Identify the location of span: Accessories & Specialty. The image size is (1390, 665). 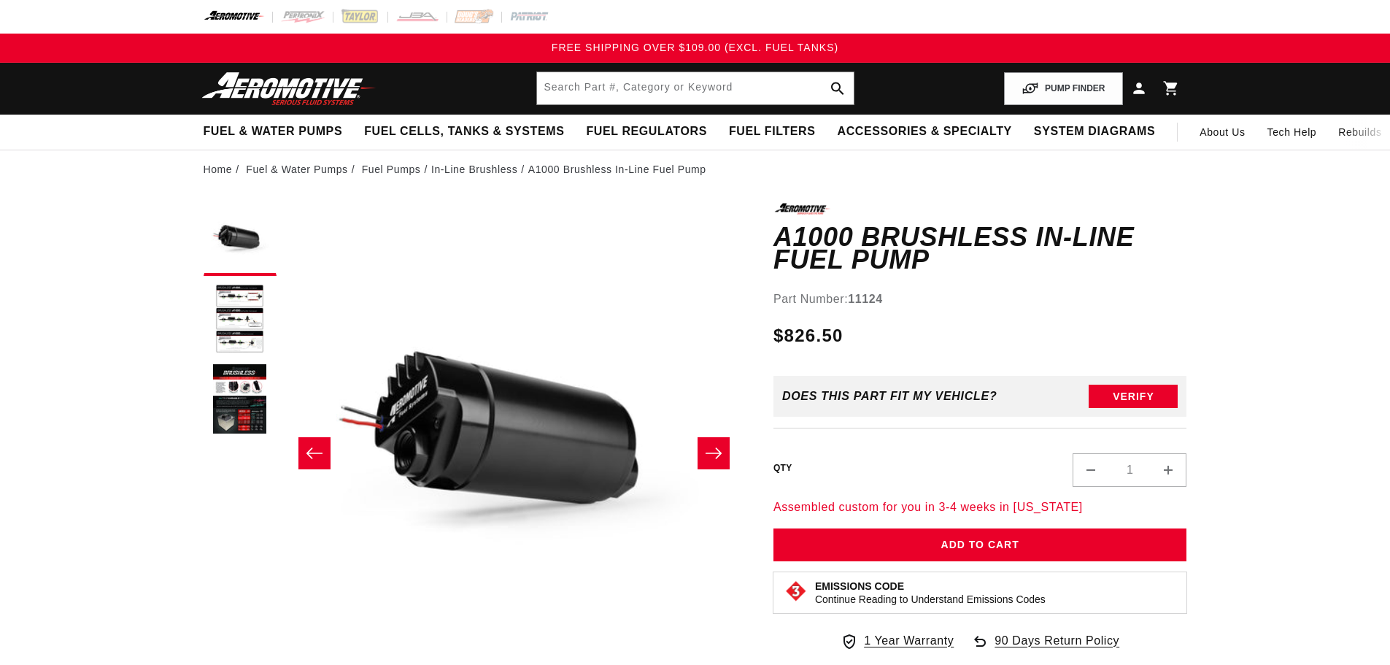
(925, 131).